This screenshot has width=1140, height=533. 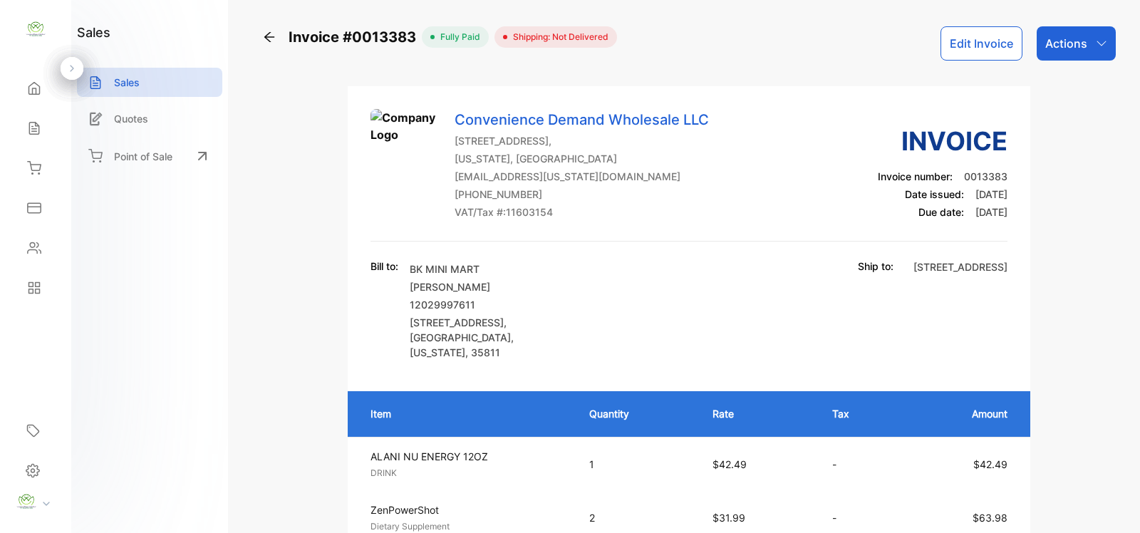 What do you see at coordinates (406, 145) in the screenshot?
I see `img: Company Logo` at bounding box center [406, 145].